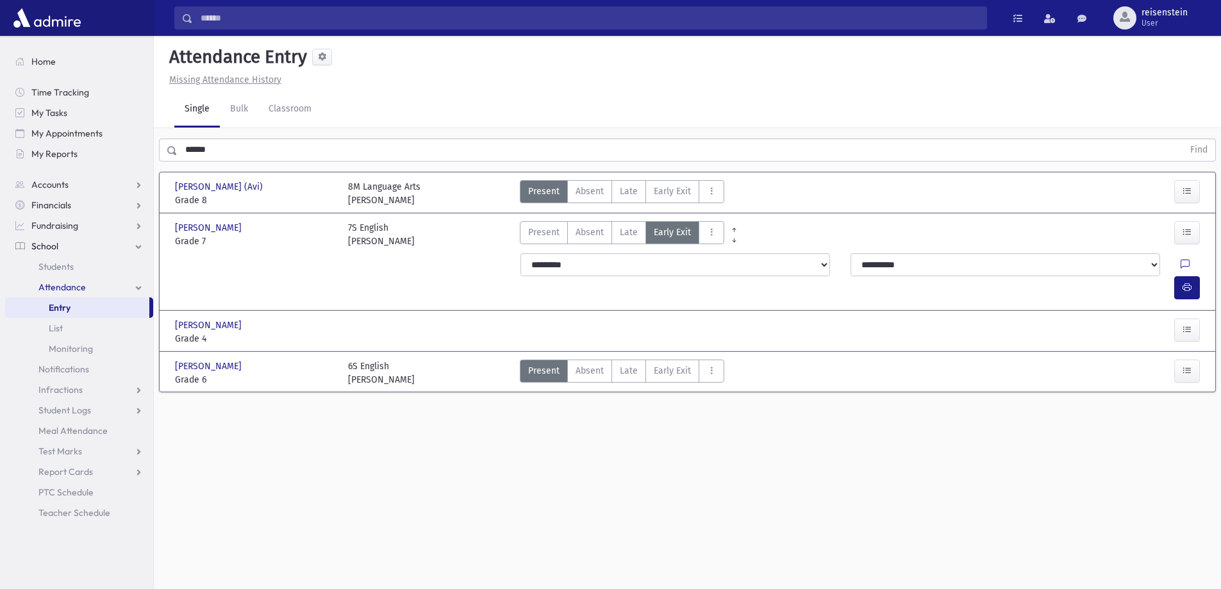 This screenshot has height=589, width=1221. What do you see at coordinates (56, 267) in the screenshot?
I see `span: Students` at bounding box center [56, 267].